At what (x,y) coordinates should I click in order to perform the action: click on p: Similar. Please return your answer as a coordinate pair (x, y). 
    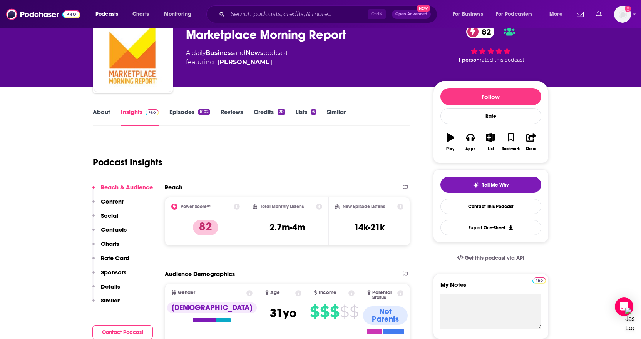
    Looking at the image, I should click on (110, 300).